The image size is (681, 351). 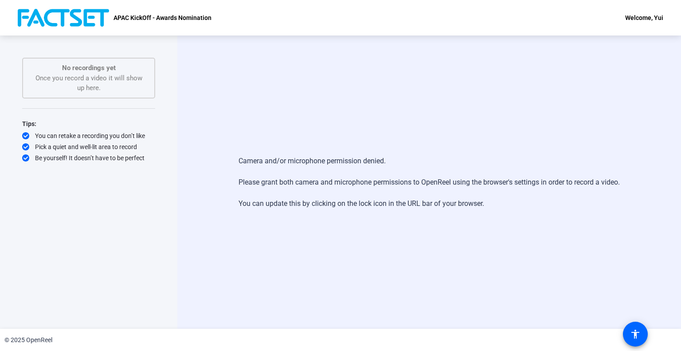 I want to click on div: © 2025 OpenReel, so click(x=28, y=339).